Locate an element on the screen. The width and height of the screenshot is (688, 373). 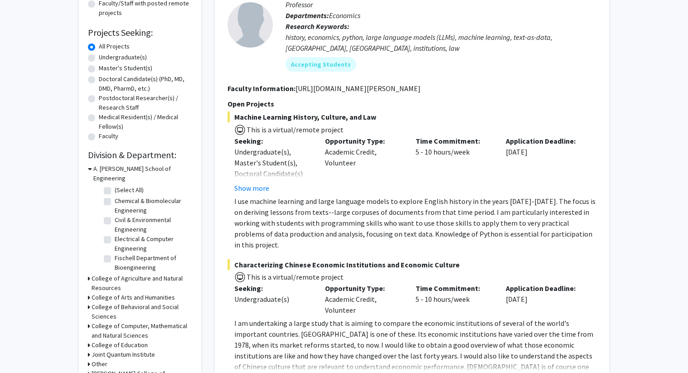
mat-chip: Accepting Students is located at coordinates (321, 64).